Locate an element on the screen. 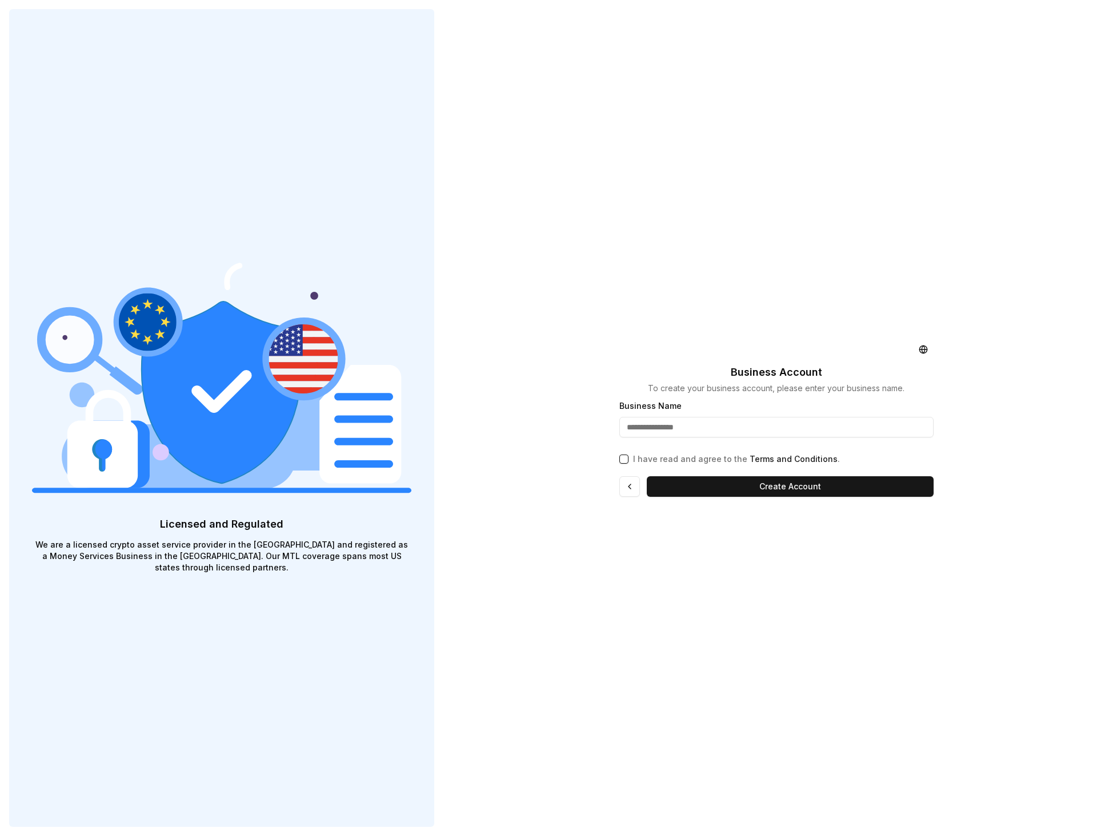 The height and width of the screenshot is (836, 1109). label: Business Name is located at coordinates (650, 406).